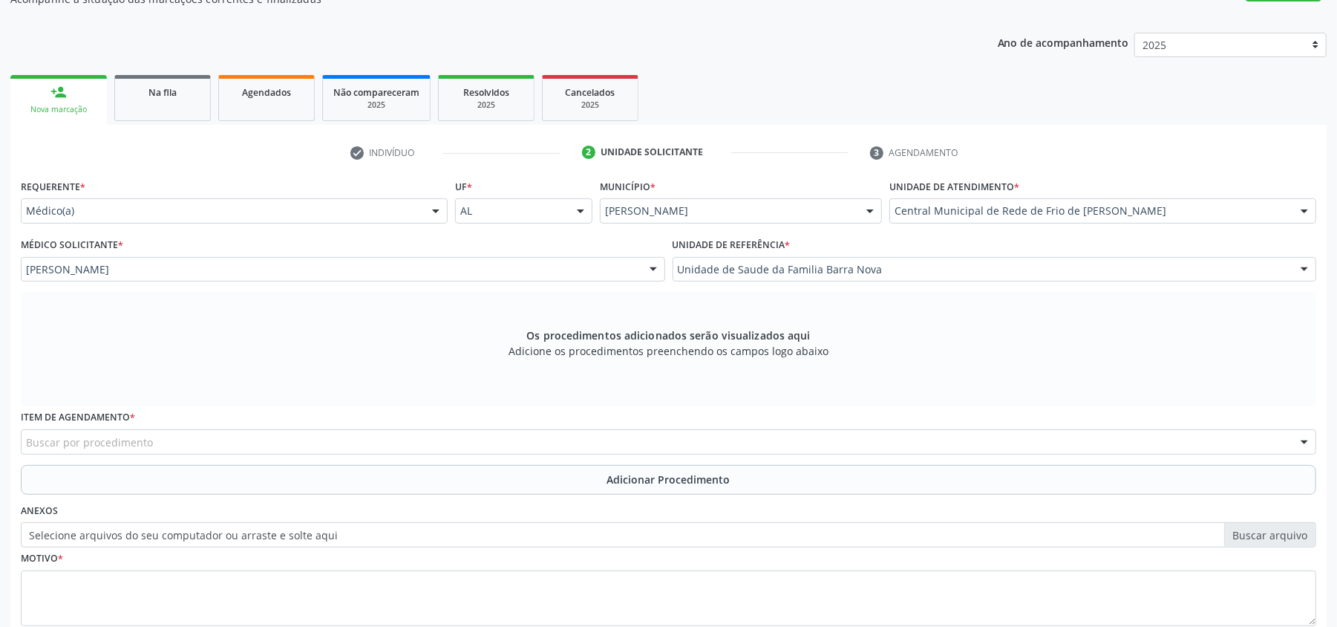 This screenshot has width=1337, height=627. I want to click on span: Cancelados, so click(590, 92).